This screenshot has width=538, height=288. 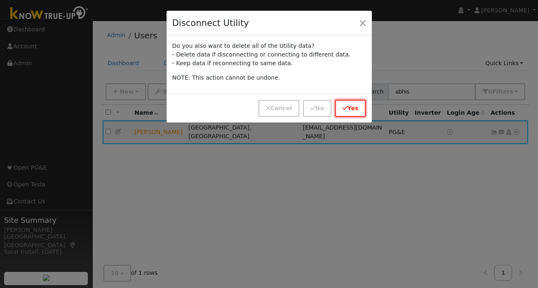 What do you see at coordinates (211, 23) in the screenshot?
I see `h4: Disconnect Utility` at bounding box center [211, 23].